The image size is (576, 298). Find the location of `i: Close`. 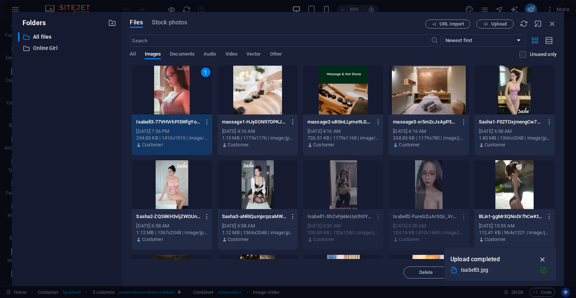

i: Close is located at coordinates (553, 24).